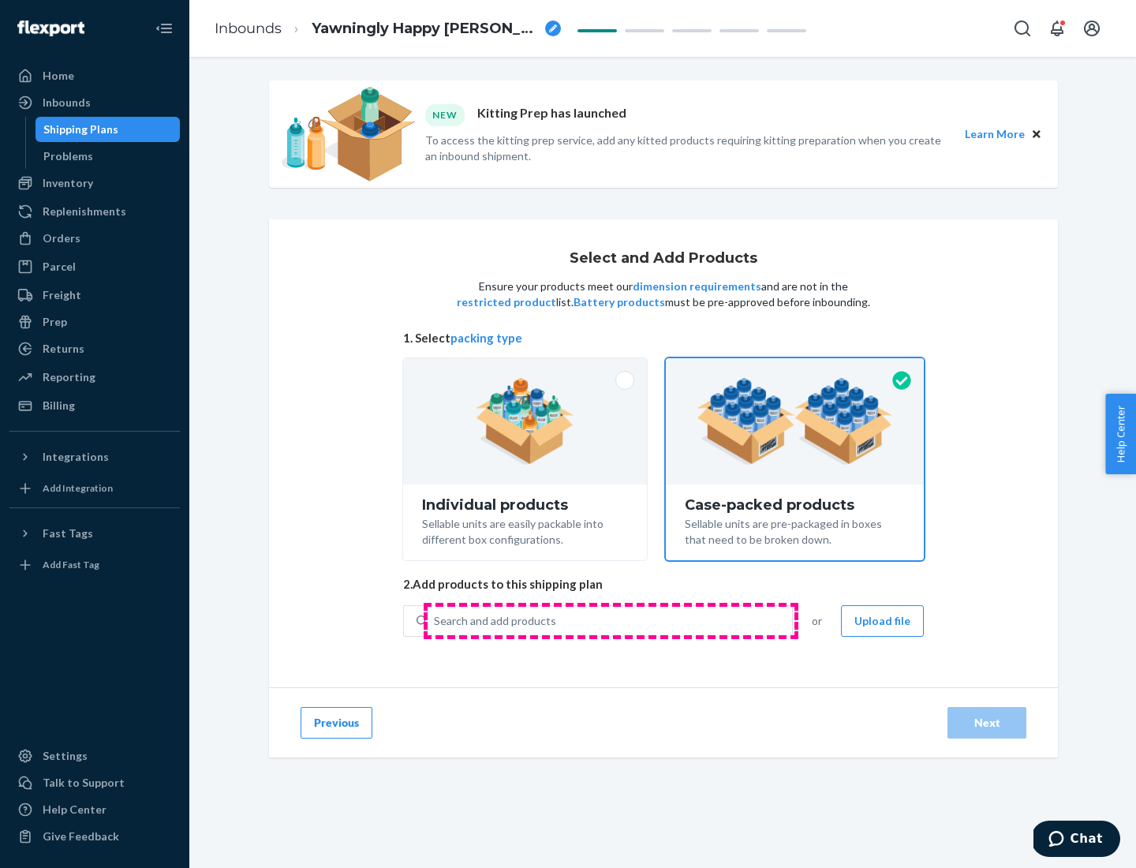 The image size is (1136, 868). What do you see at coordinates (95, 533) in the screenshot?
I see `button: Fast Tags` at bounding box center [95, 533].